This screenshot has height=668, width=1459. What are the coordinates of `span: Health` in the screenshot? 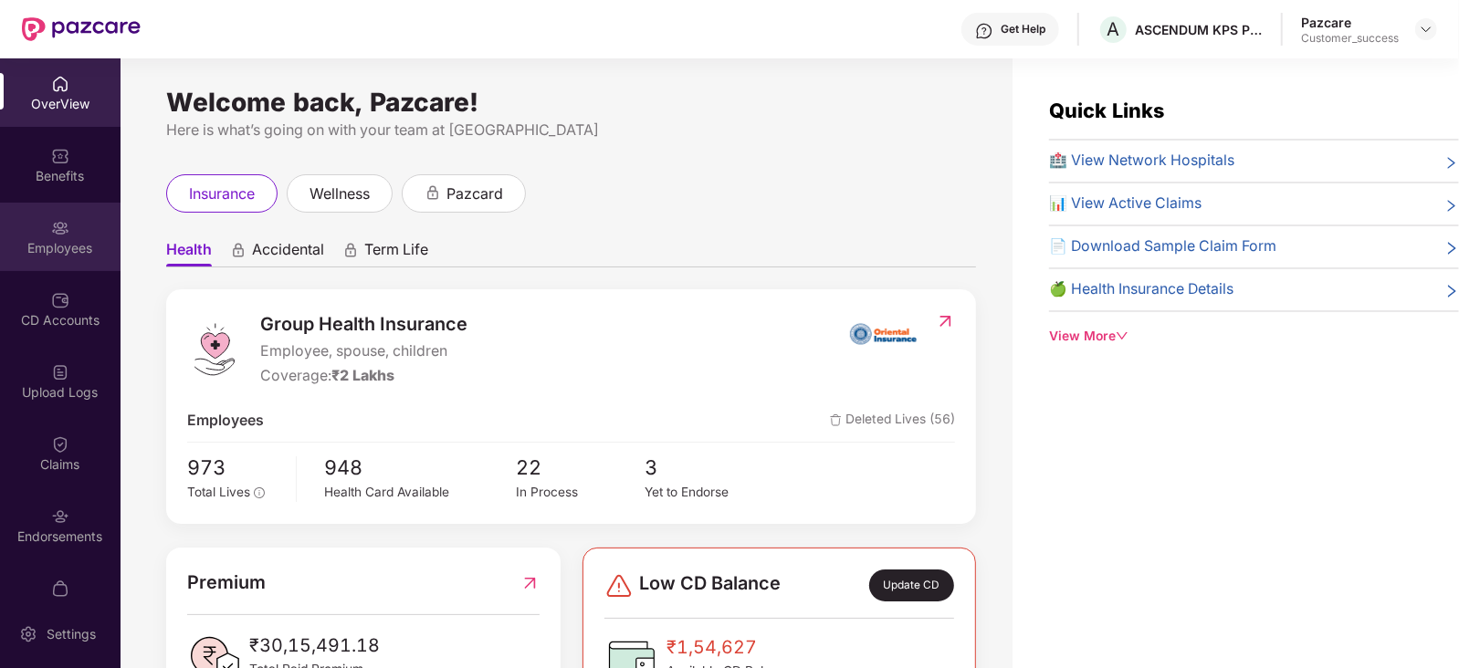 It's located at (189, 253).